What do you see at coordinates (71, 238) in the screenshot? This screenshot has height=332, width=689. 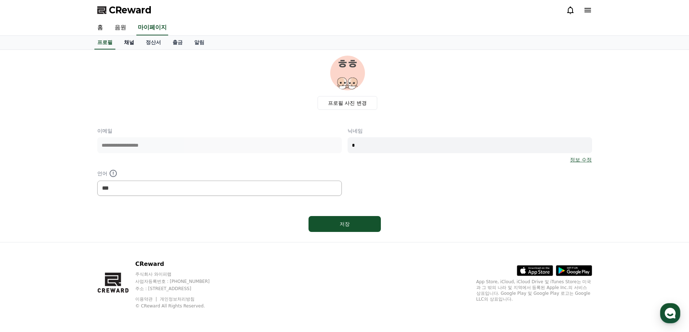 I see `a: 대화` at bounding box center [71, 238].